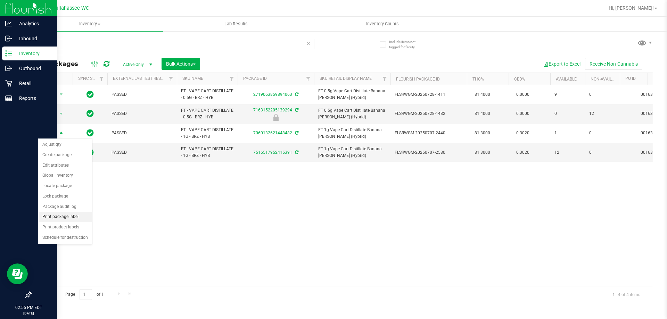 This screenshot has width=667, height=319. Describe the element at coordinates (562, 64) in the screenshot. I see `button: Export to Excel` at that location.